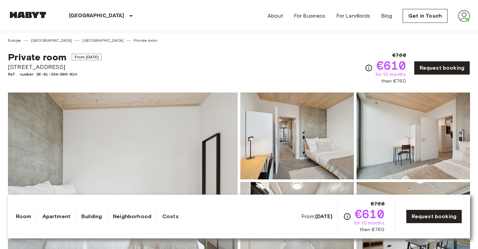 Image resolution: width=478 pixels, height=249 pixels. I want to click on a: For Business, so click(310, 16).